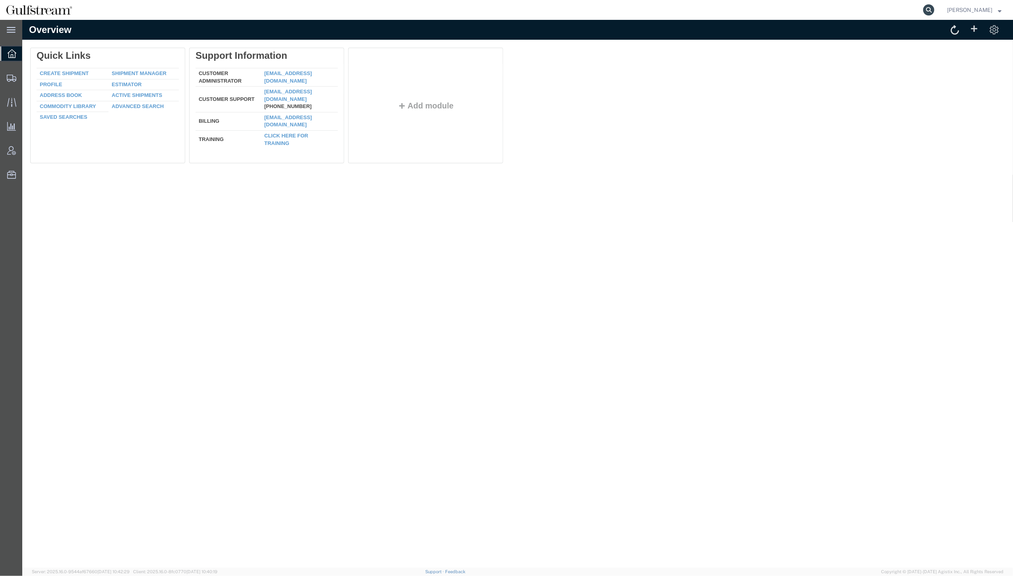  What do you see at coordinates (206, 79) in the screenshot?
I see `td: Customer Support` at bounding box center [206, 79].